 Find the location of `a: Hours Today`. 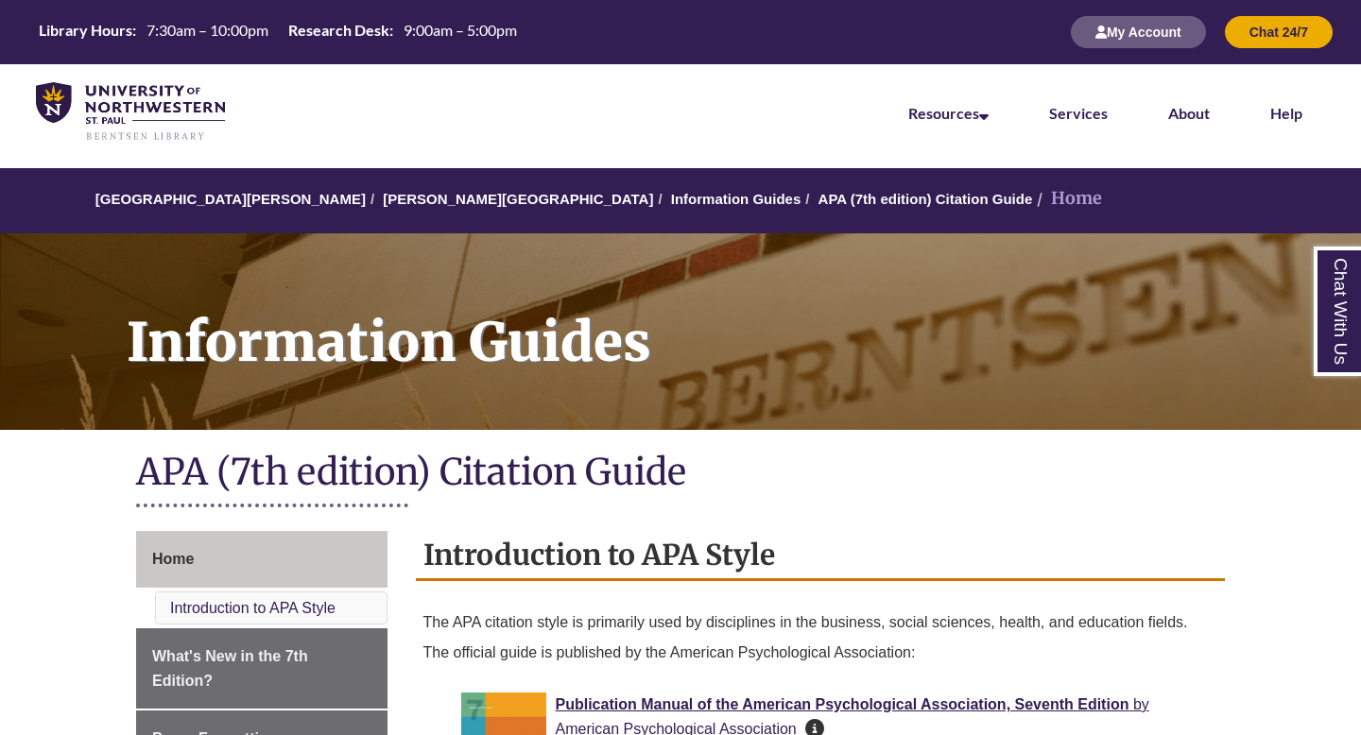

a: Hours Today is located at coordinates (278, 32).